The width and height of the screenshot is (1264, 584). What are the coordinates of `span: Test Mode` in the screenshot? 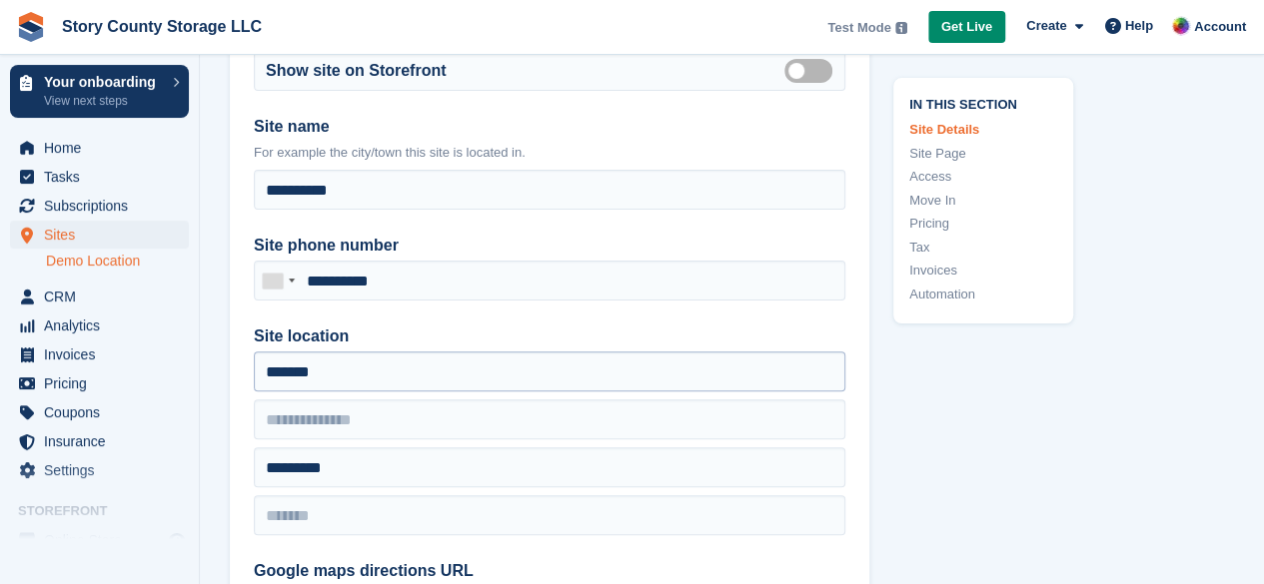 It's located at (858, 28).